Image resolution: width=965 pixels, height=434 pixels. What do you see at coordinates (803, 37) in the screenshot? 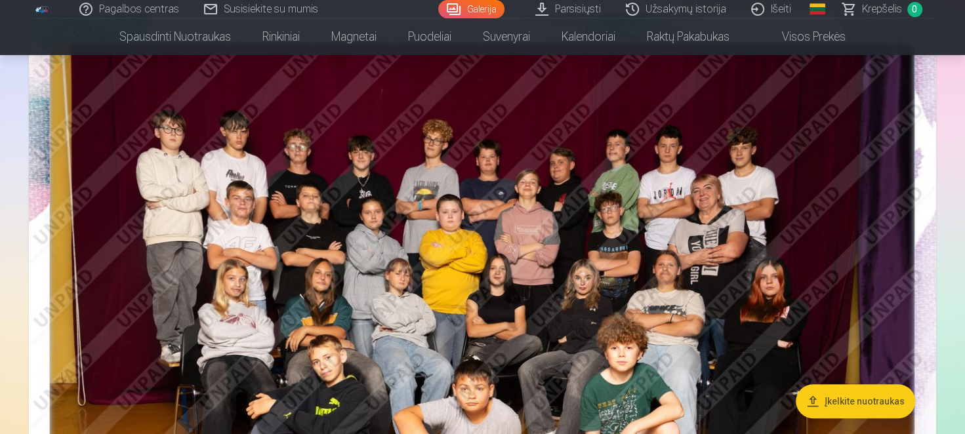
I see `a: Visos prekės` at bounding box center [803, 37].